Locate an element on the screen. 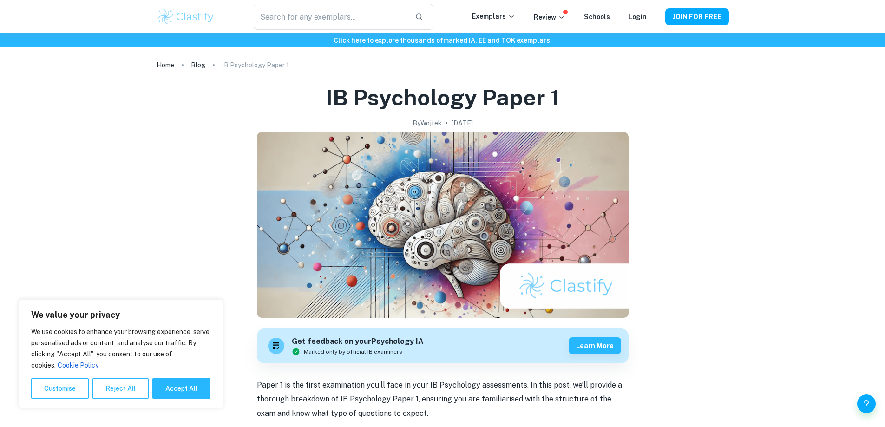 The width and height of the screenshot is (885, 427). a: Login is located at coordinates (638, 17).